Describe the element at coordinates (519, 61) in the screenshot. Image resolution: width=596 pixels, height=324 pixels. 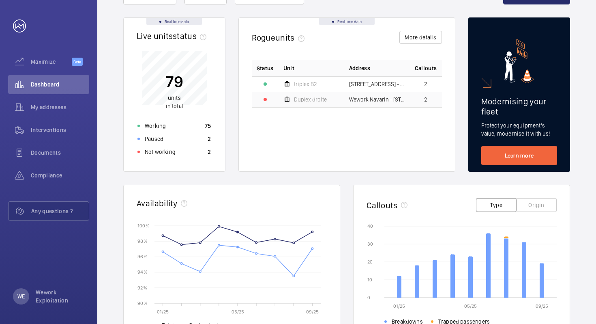
I see `img: marketing-card.svg` at that location.